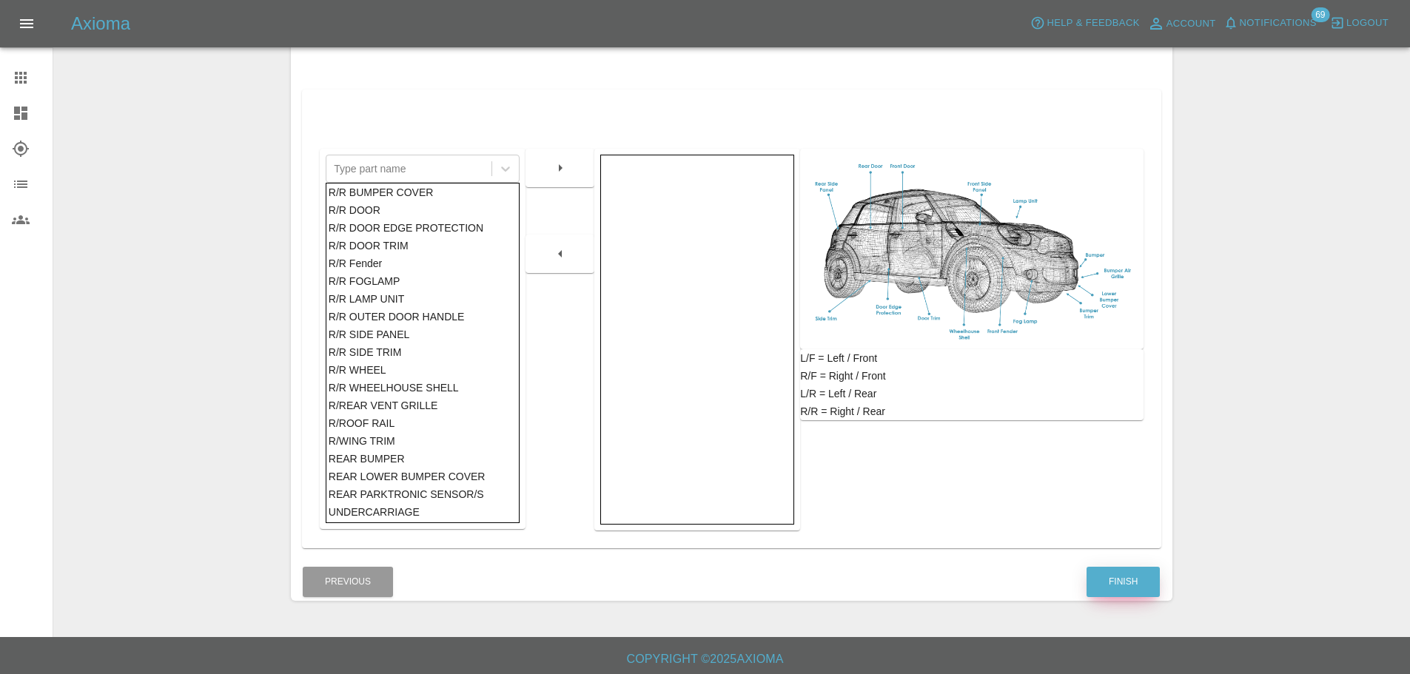  I want to click on button: Previous, so click(348, 582).